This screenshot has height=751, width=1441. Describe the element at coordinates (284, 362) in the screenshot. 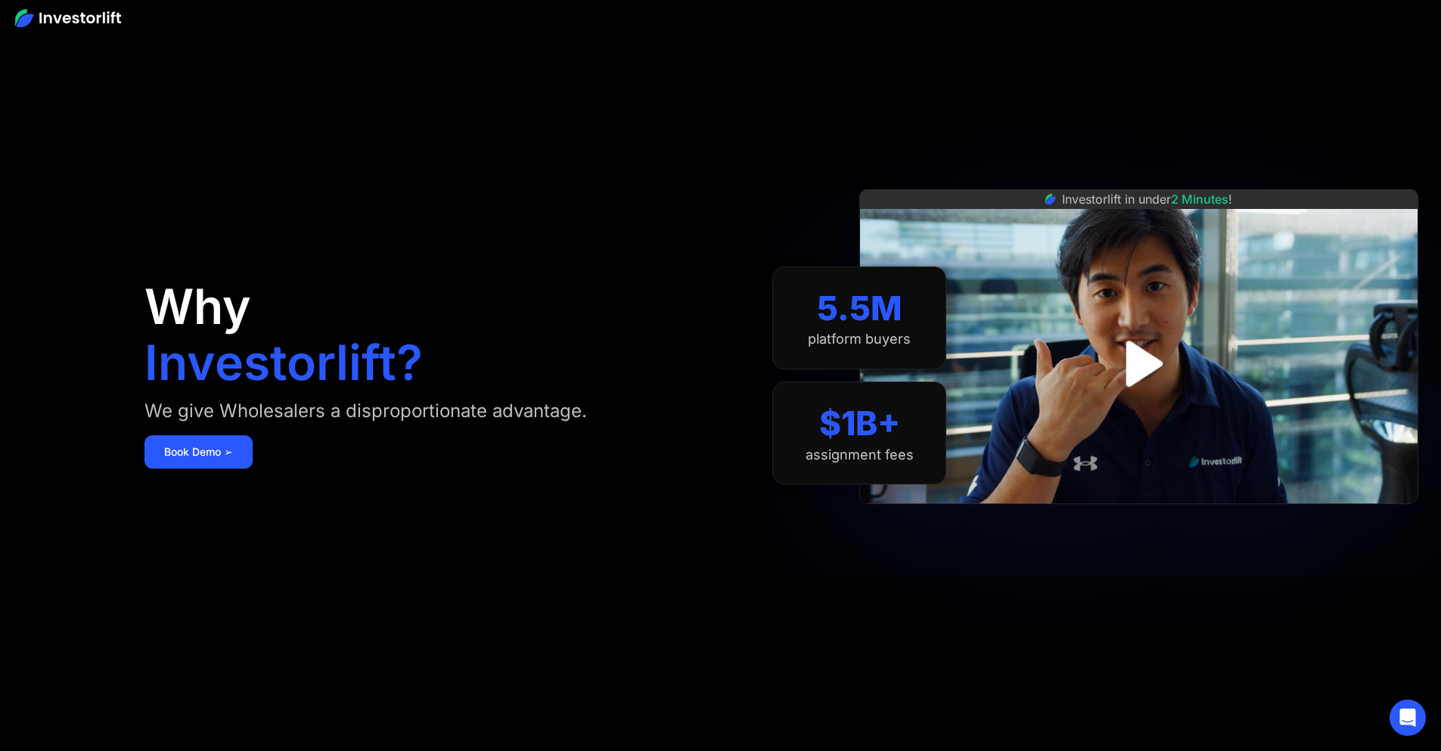

I see `h1: Investorlift?` at that location.